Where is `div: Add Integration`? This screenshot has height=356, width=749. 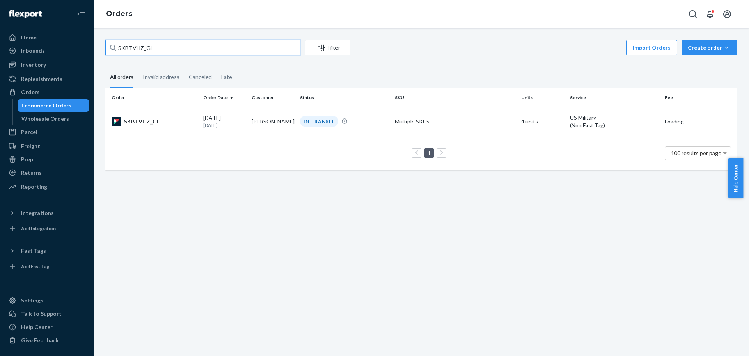
div: Add Integration is located at coordinates (38, 228).